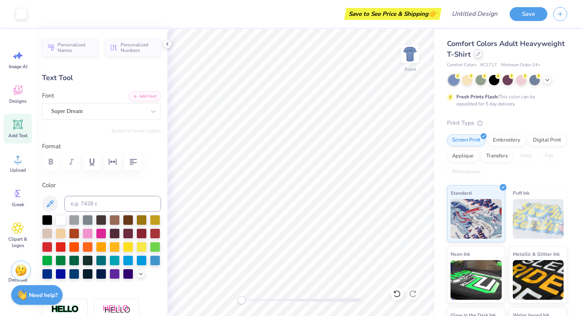  What do you see at coordinates (536, 254) in the screenshot?
I see `span: Metallic & Glitter Ink` at bounding box center [536, 254].